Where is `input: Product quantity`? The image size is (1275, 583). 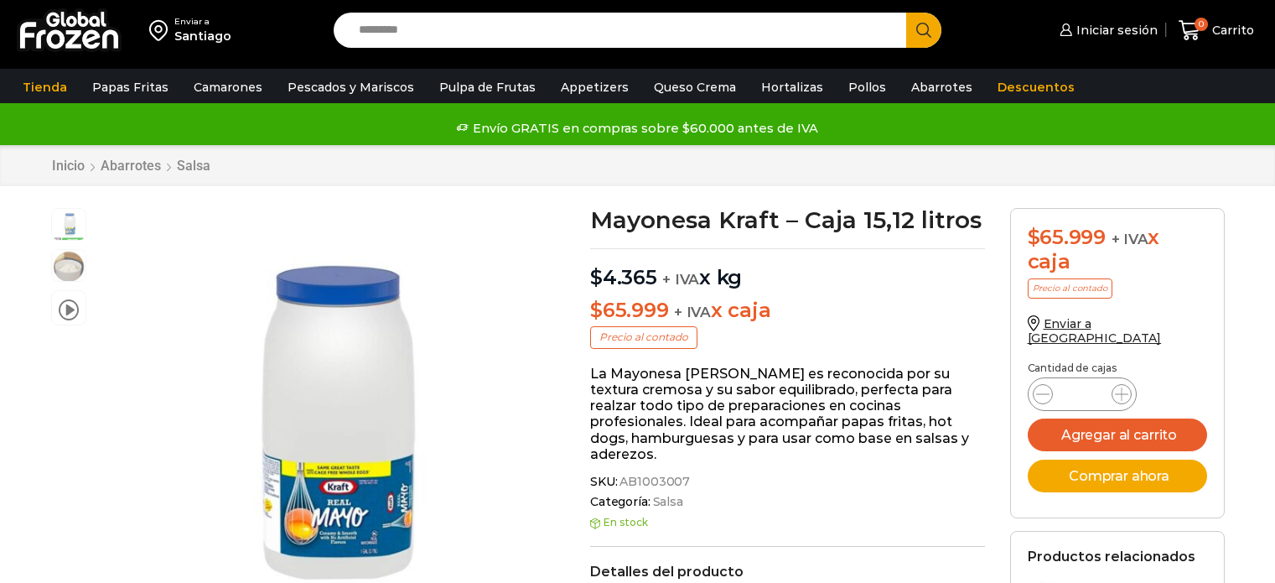
input: Product quantity is located at coordinates (1082, 394).